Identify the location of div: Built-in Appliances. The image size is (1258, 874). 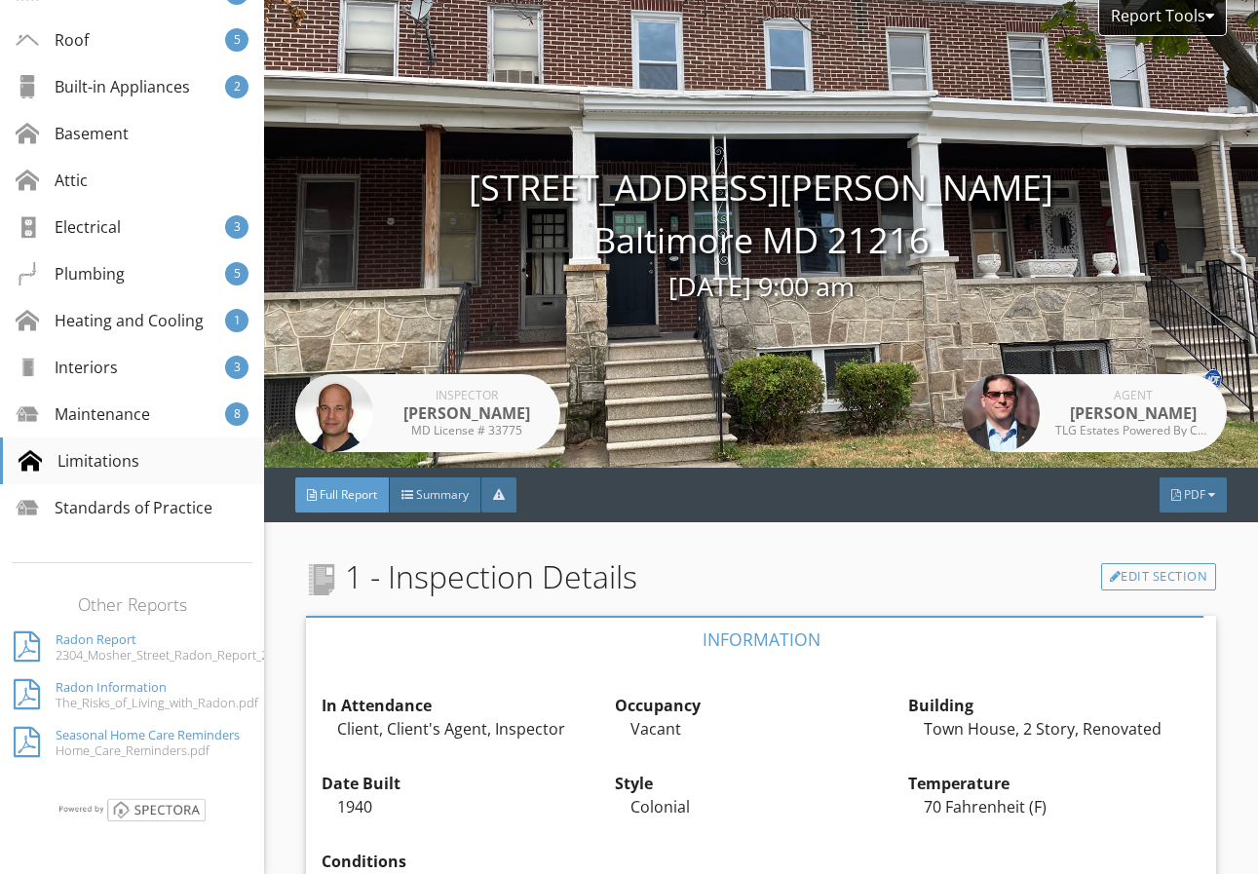
(102, 87).